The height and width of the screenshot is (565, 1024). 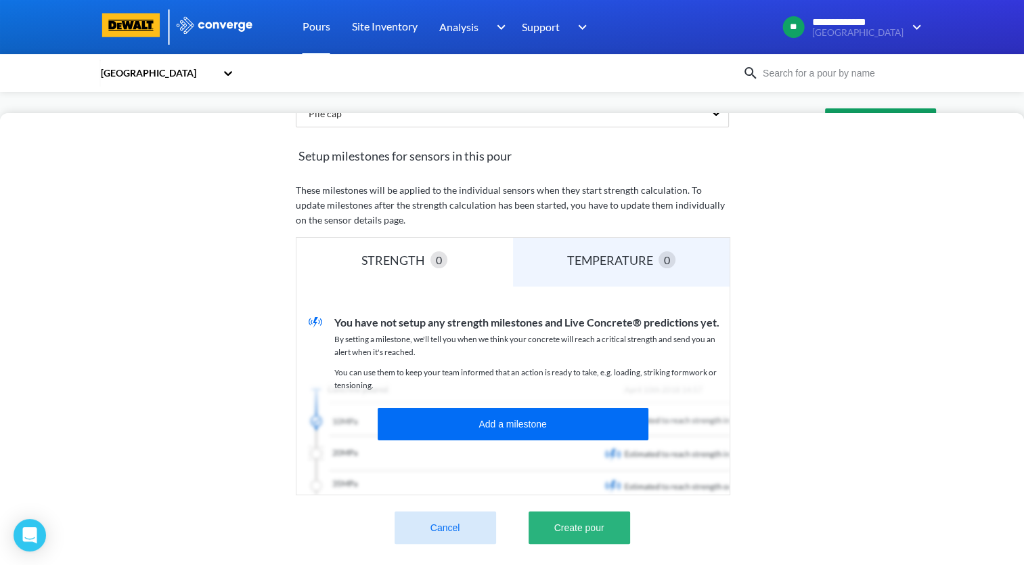 I want to click on button: Add a milestone, so click(x=513, y=424).